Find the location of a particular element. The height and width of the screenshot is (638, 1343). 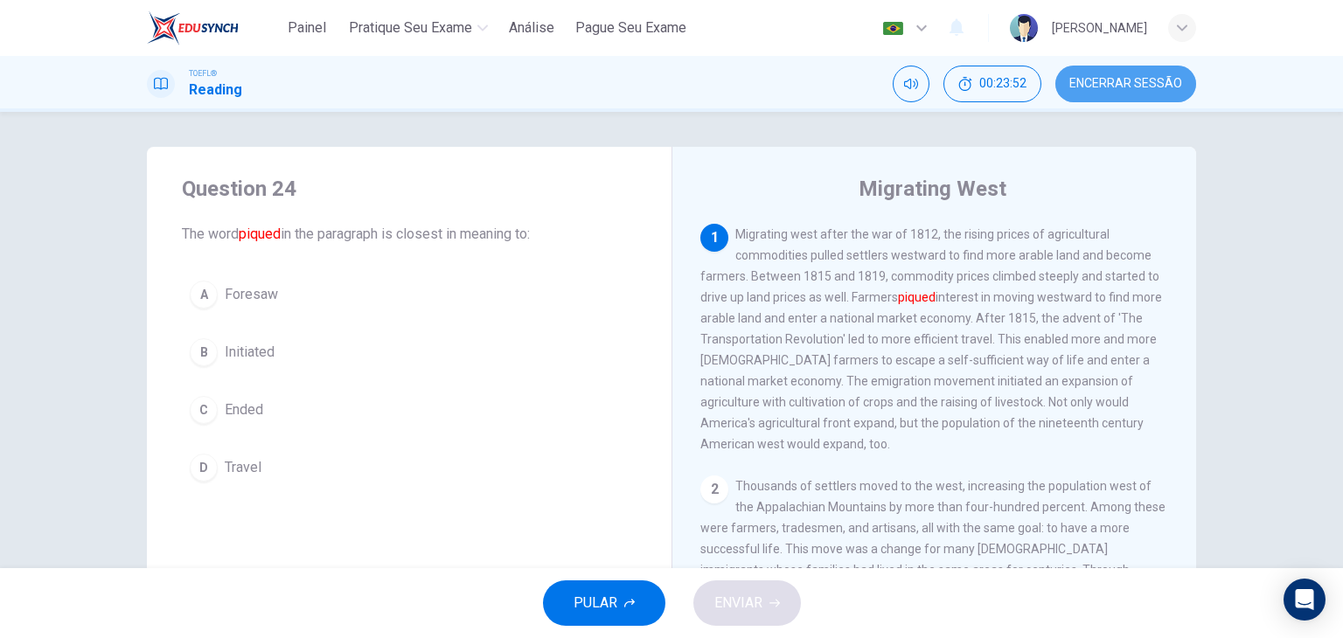

span: 00:23:52 is located at coordinates (1003, 84).